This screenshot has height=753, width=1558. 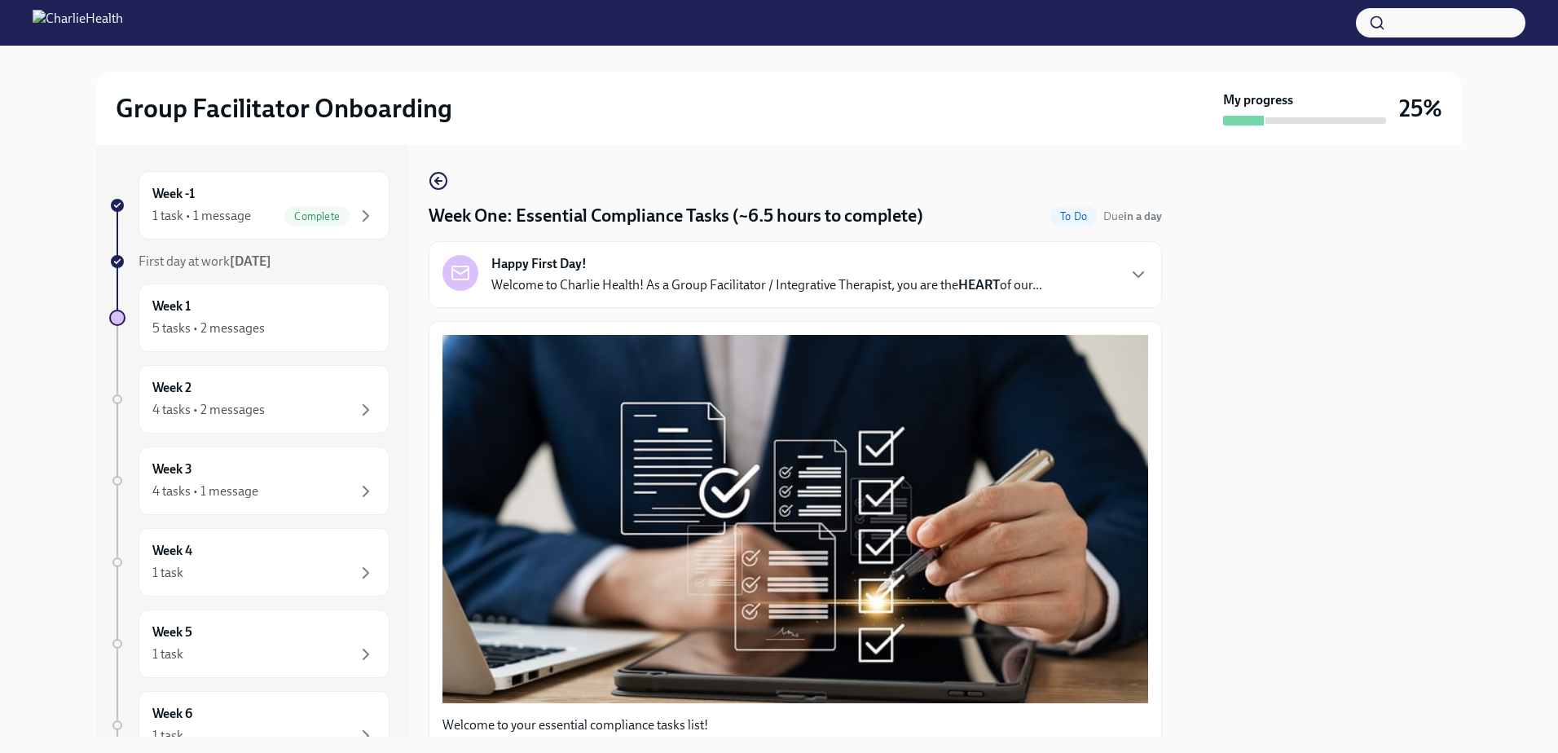 I want to click on strong: Happy First Day!, so click(x=538, y=264).